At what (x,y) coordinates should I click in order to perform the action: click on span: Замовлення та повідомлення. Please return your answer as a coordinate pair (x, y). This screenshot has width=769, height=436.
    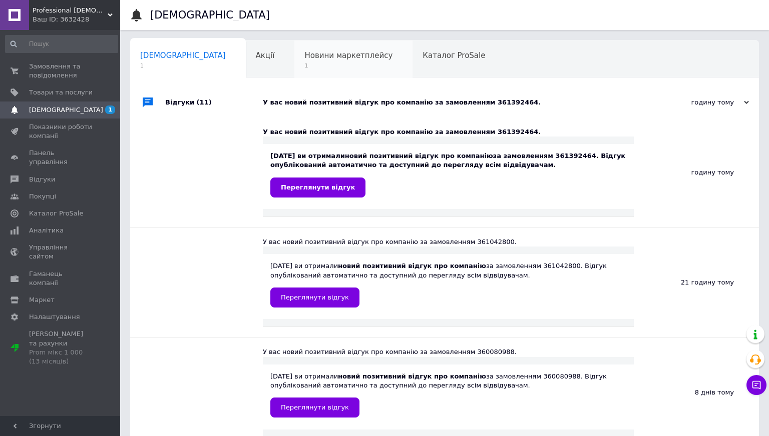
    Looking at the image, I should click on (61, 71).